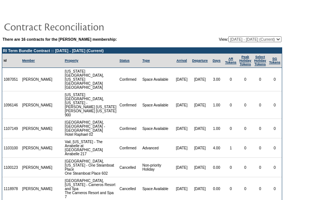 Image resolution: width=328 pixels, height=200 pixels. I want to click on a: Departure, so click(200, 61).